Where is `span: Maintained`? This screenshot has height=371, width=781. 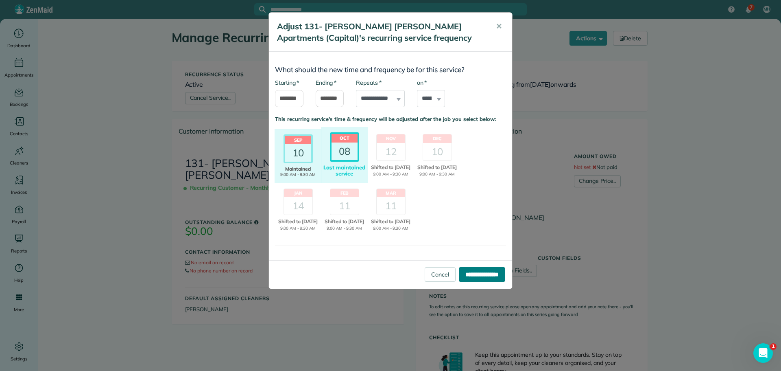
span: Maintained is located at coordinates (298, 169).